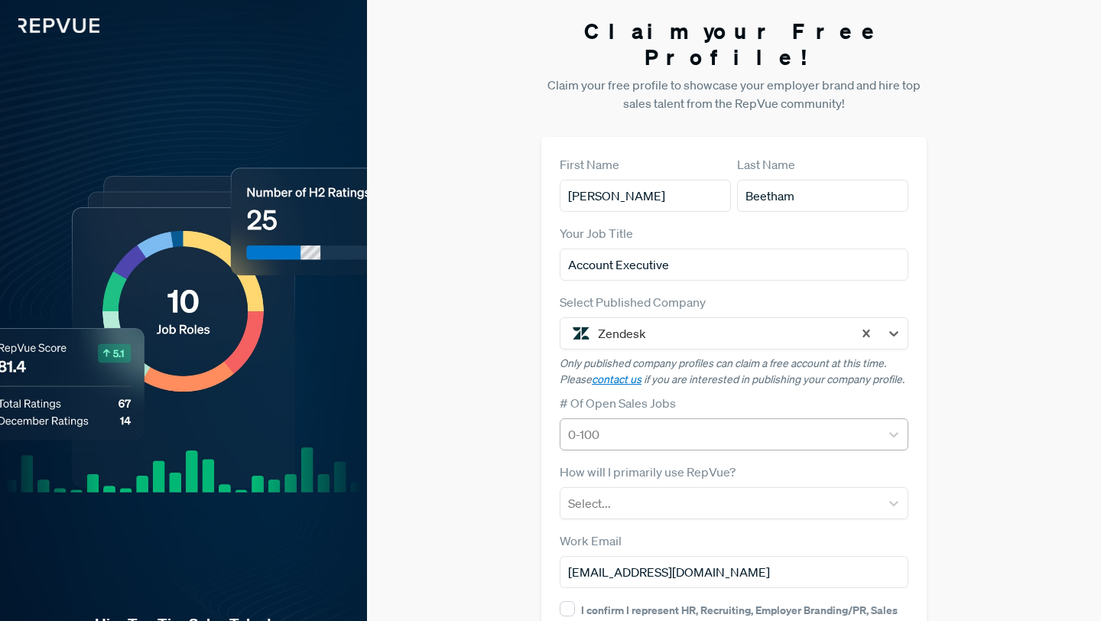 The height and width of the screenshot is (621, 1101). What do you see at coordinates (590, 540) in the screenshot?
I see `label: Work Email` at bounding box center [590, 540].